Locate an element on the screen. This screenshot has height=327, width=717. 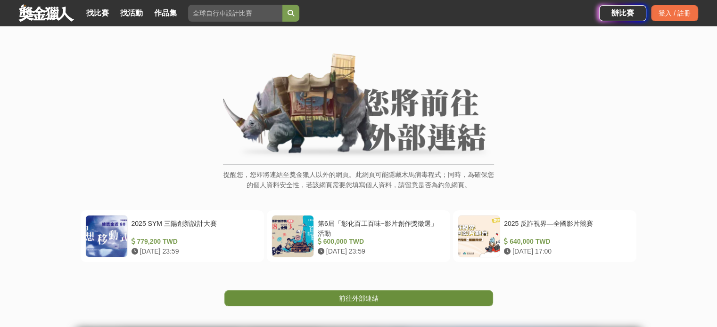
img: External Link Banner is located at coordinates (358, 106).